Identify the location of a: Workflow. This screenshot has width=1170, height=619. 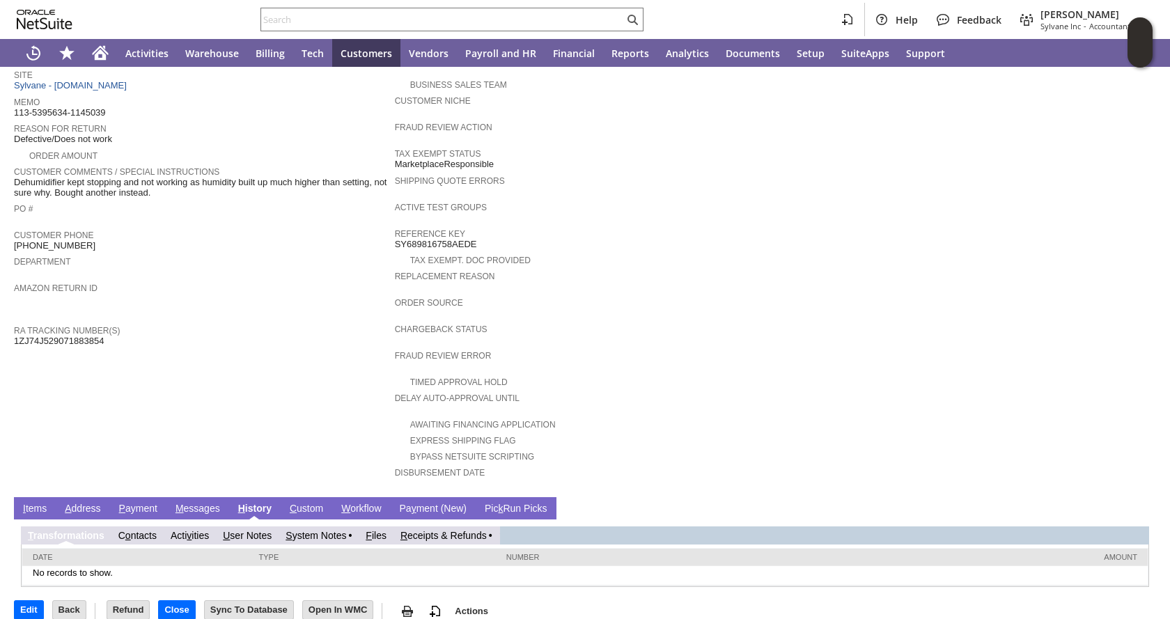
(361, 509).